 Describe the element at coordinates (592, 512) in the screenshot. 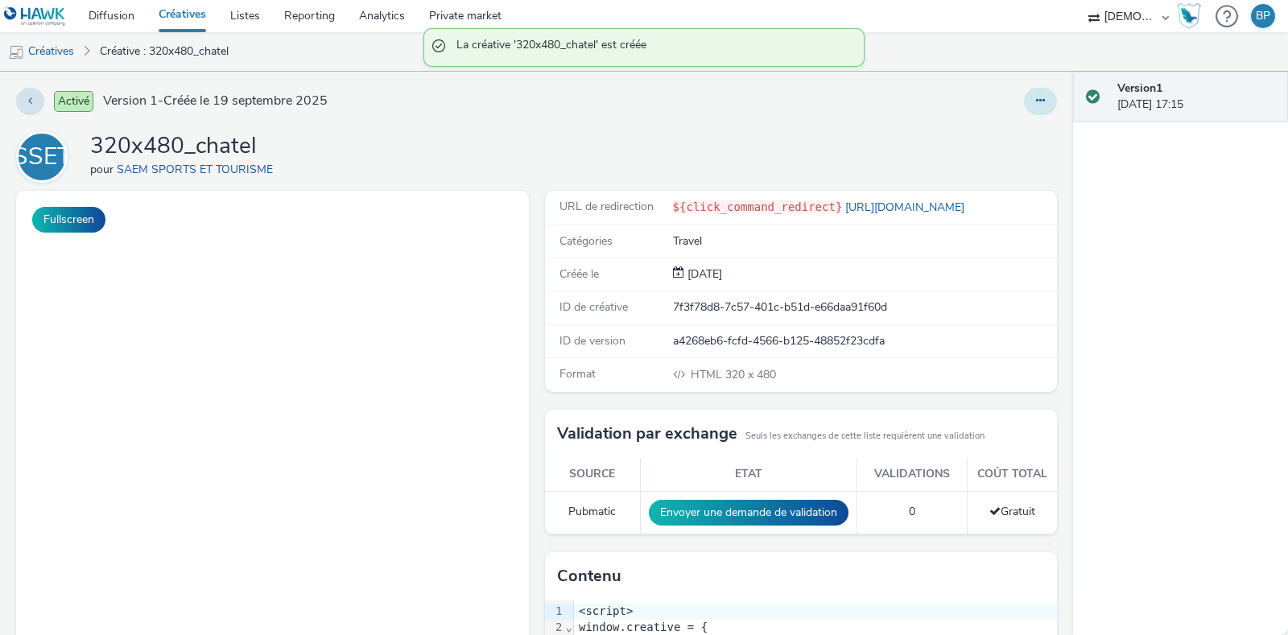

I see `td: Pubmatic` at that location.